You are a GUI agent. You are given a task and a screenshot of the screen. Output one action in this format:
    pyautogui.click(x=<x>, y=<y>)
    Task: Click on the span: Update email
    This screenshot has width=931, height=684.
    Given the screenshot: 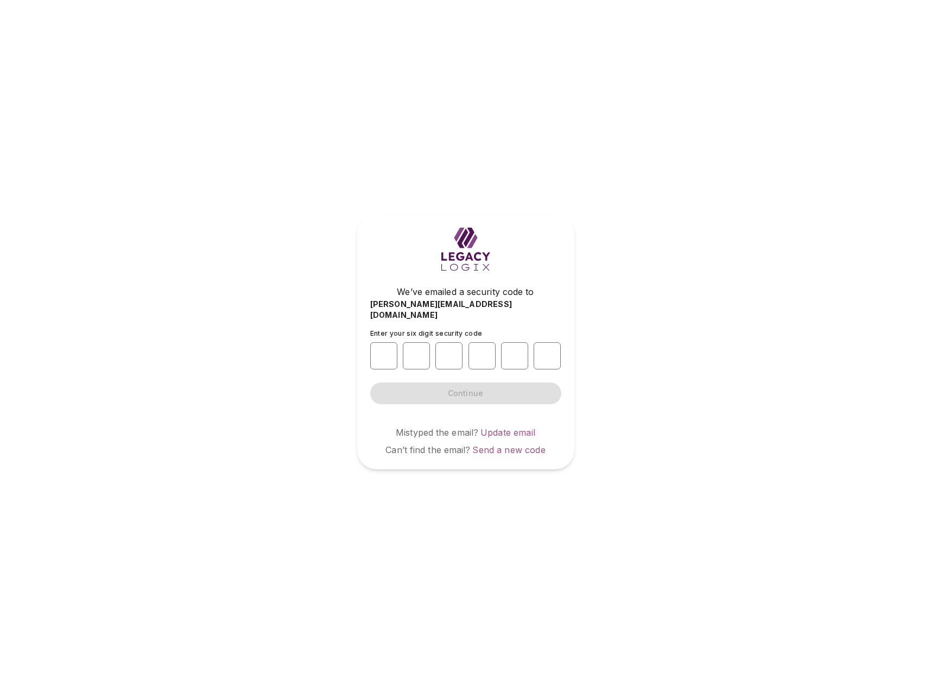 What is the action you would take?
    pyautogui.click(x=508, y=432)
    